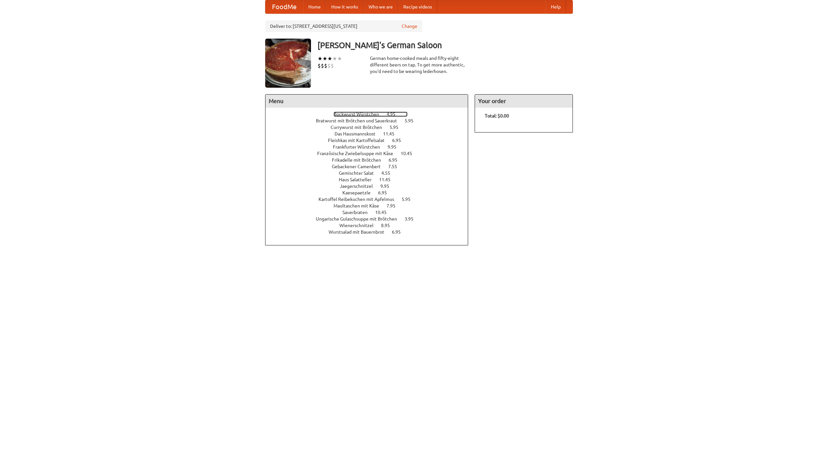  I want to click on span: Frankfurter Würstchen, so click(360, 147).